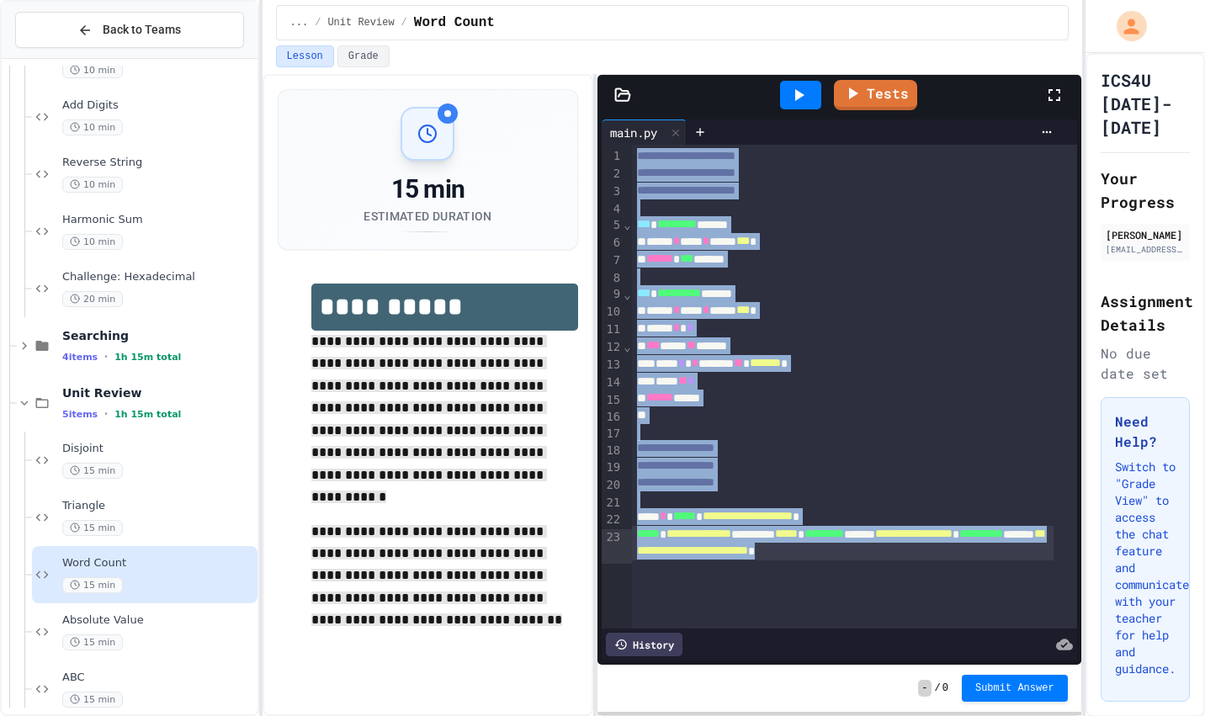  Describe the element at coordinates (612, 520) in the screenshot. I see `div: 22` at that location.